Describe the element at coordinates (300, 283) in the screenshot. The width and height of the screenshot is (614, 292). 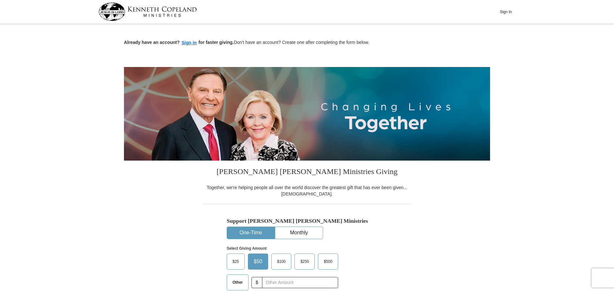
I see `input: Other Amount` at that location.